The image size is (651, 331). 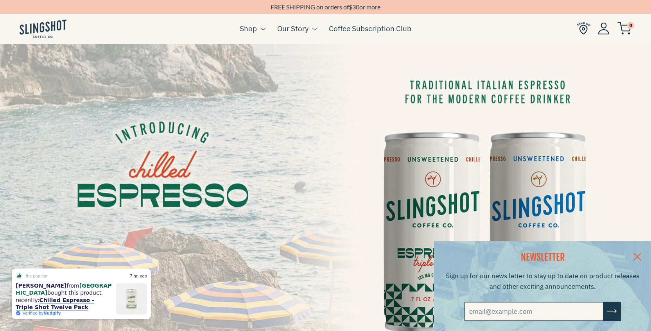 What do you see at coordinates (630, 25) in the screenshot?
I see `span: 0` at bounding box center [630, 25].